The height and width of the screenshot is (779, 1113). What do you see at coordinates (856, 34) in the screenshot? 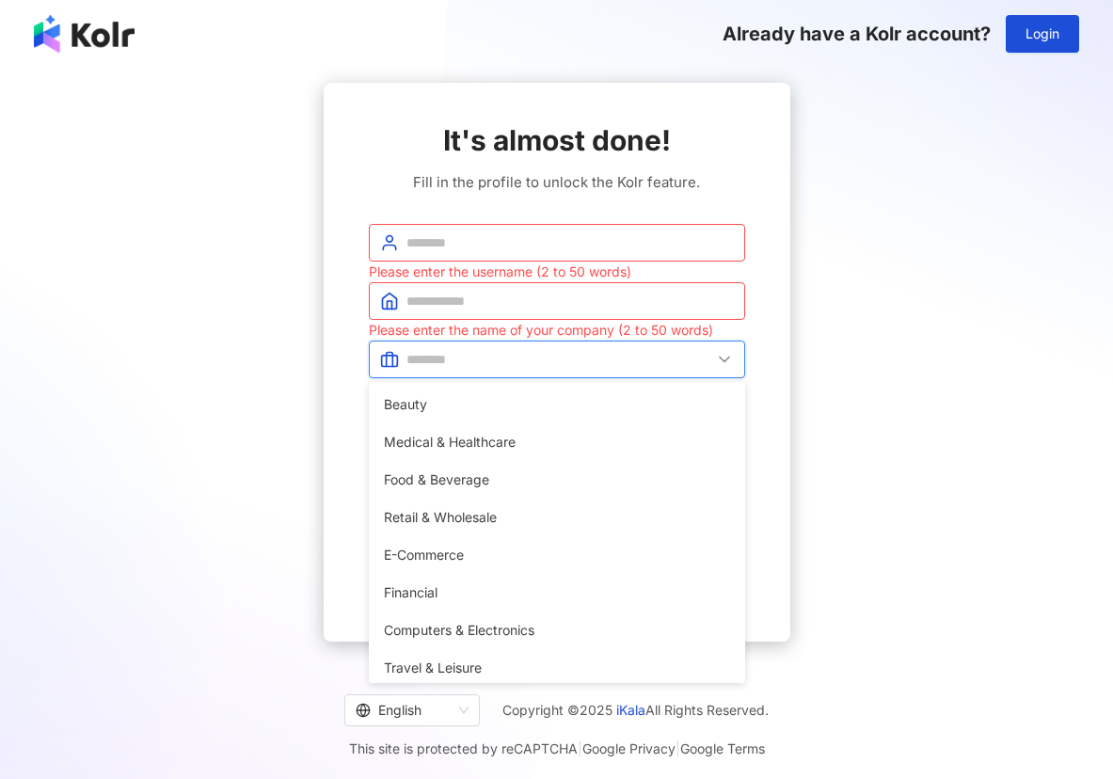
I see `span: Already have a Kolr account?` at bounding box center [856, 34].